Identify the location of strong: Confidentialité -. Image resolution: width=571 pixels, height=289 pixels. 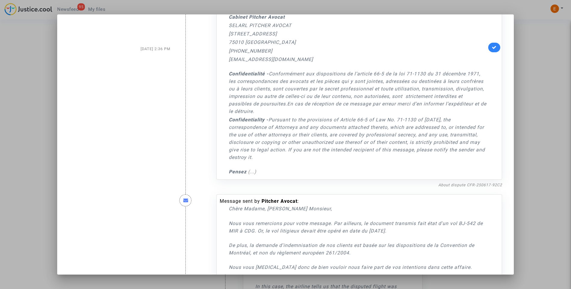
(249, 74).